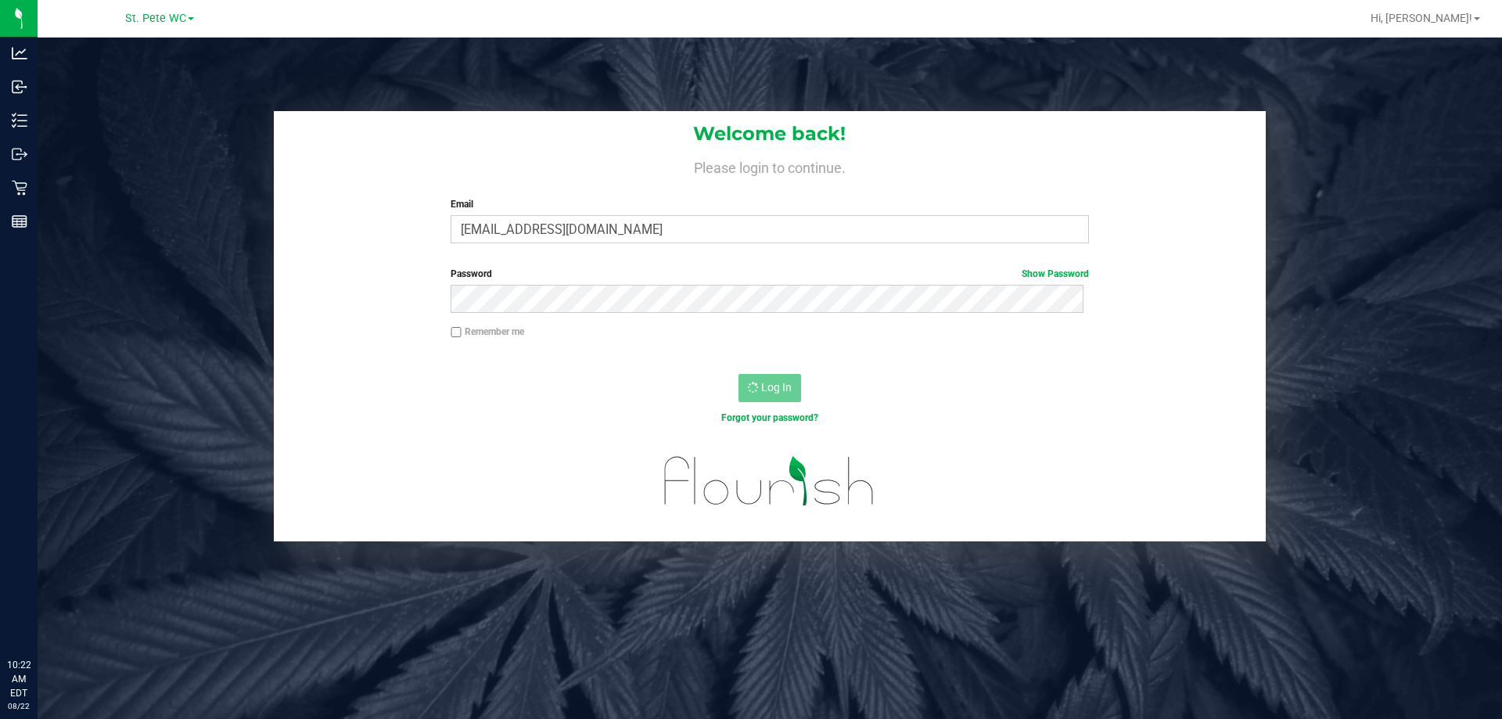 The height and width of the screenshot is (719, 1502). What do you see at coordinates (1055, 274) in the screenshot?
I see `a: Show Password` at bounding box center [1055, 274].